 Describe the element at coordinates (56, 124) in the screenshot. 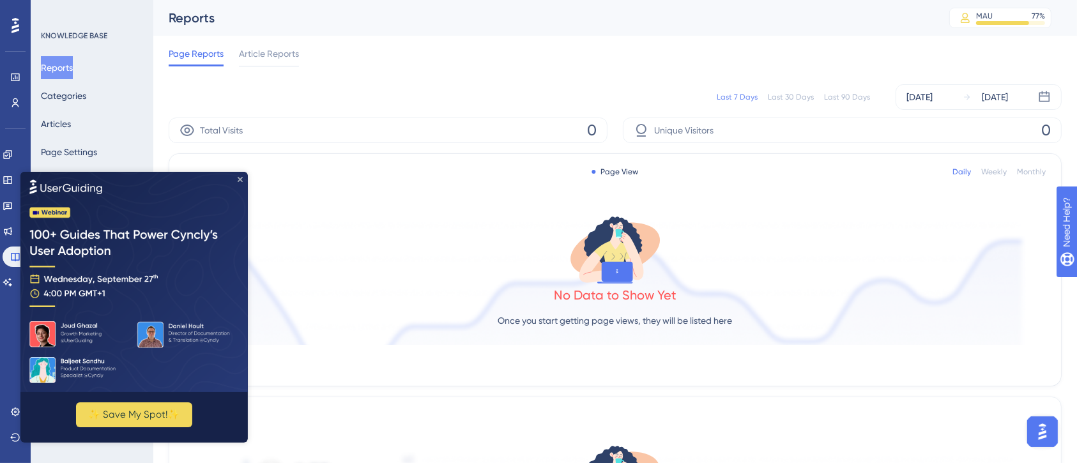

I see `button: Articles` at that location.